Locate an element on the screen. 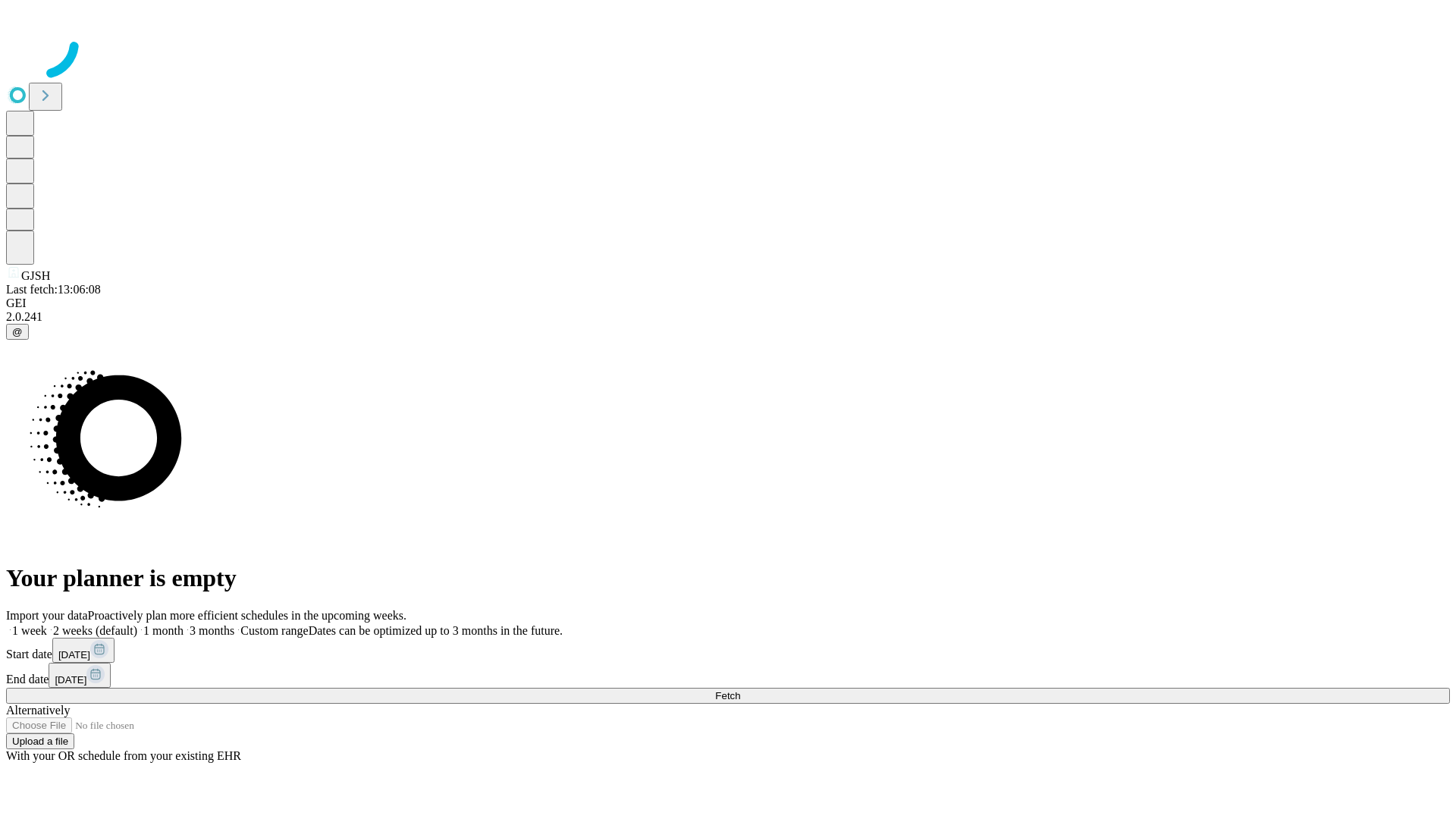  span: Last fetch: 13:06:08 is located at coordinates (53, 289).